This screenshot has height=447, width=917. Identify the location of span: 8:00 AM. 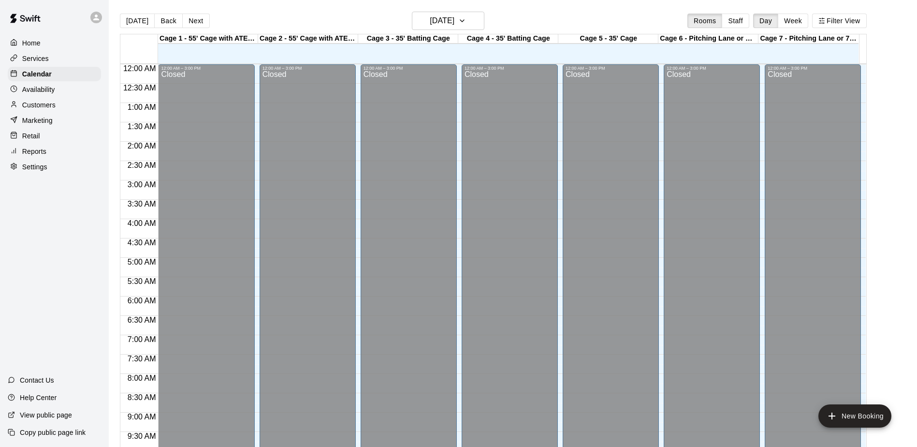
(142, 377).